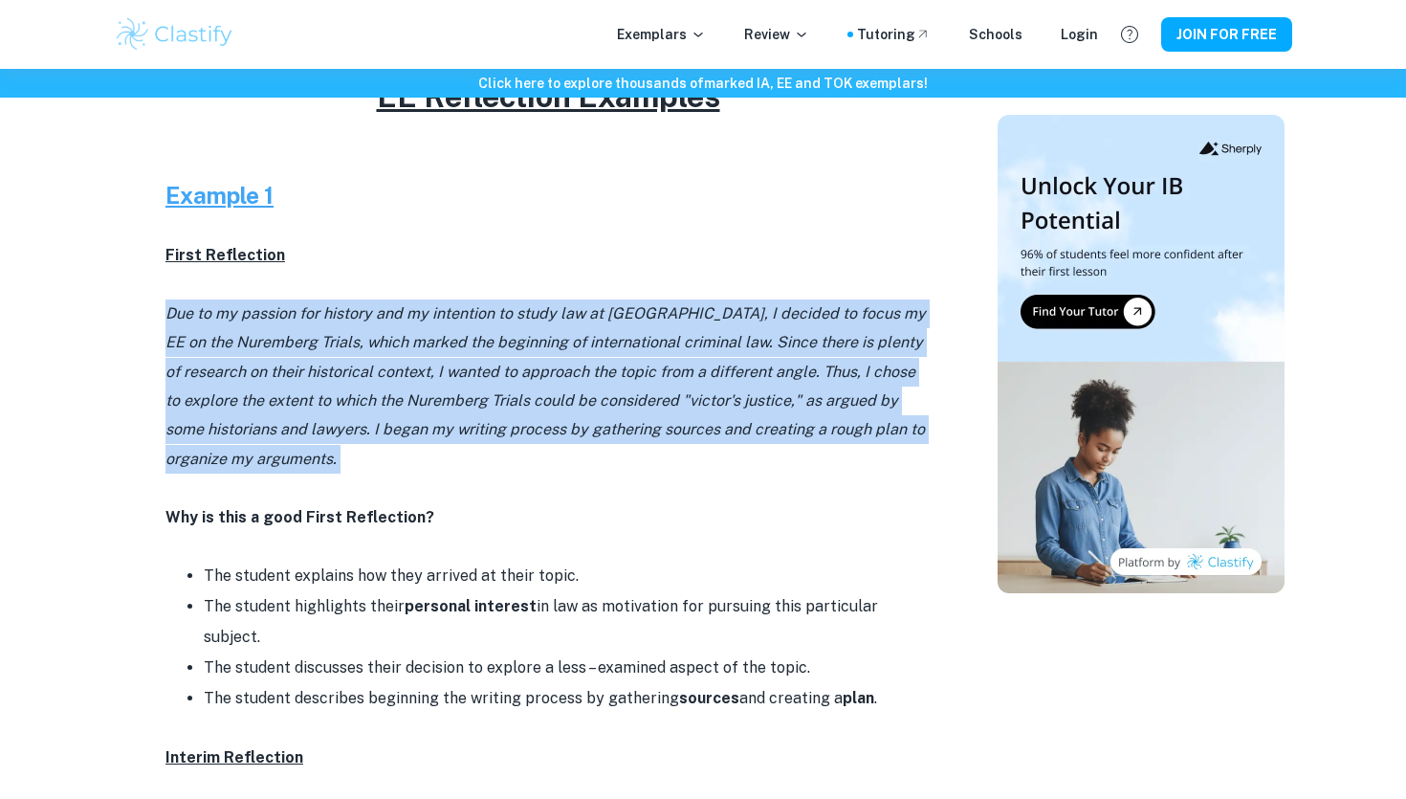  I want to click on strong: plan, so click(858, 697).